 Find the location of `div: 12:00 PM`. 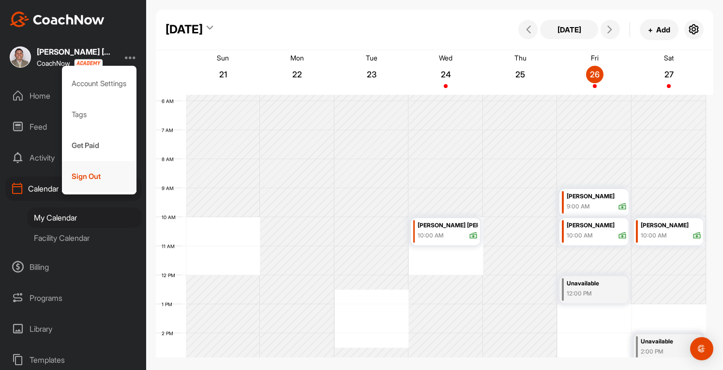

div: 12:00 PM is located at coordinates (592, 294).